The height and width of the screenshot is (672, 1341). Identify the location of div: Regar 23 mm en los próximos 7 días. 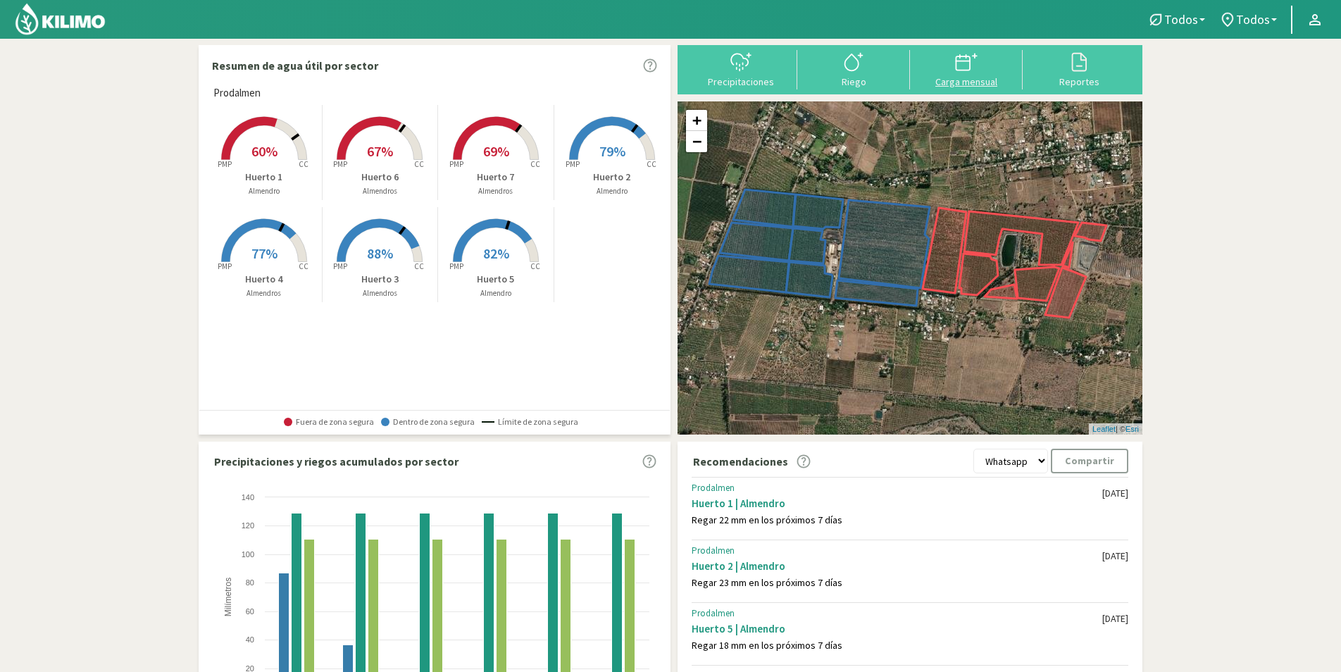
(897, 582).